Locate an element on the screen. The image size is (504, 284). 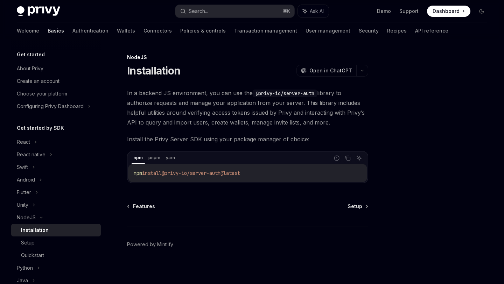
a: Wallets is located at coordinates (126, 31).